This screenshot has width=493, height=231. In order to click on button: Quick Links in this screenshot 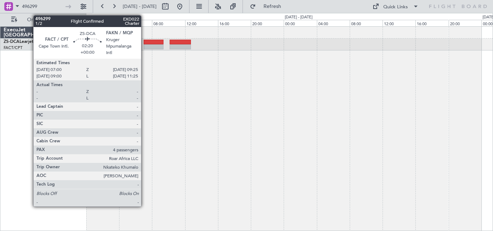, I will do `click(396, 6)`.